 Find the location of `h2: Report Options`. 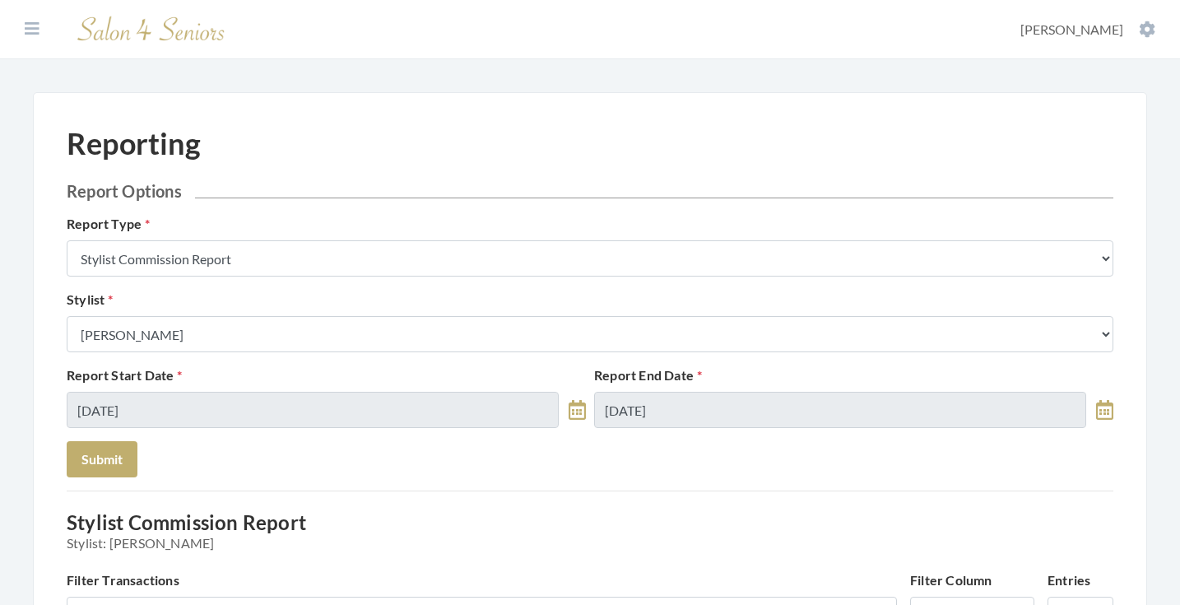

h2: Report Options is located at coordinates (590, 191).